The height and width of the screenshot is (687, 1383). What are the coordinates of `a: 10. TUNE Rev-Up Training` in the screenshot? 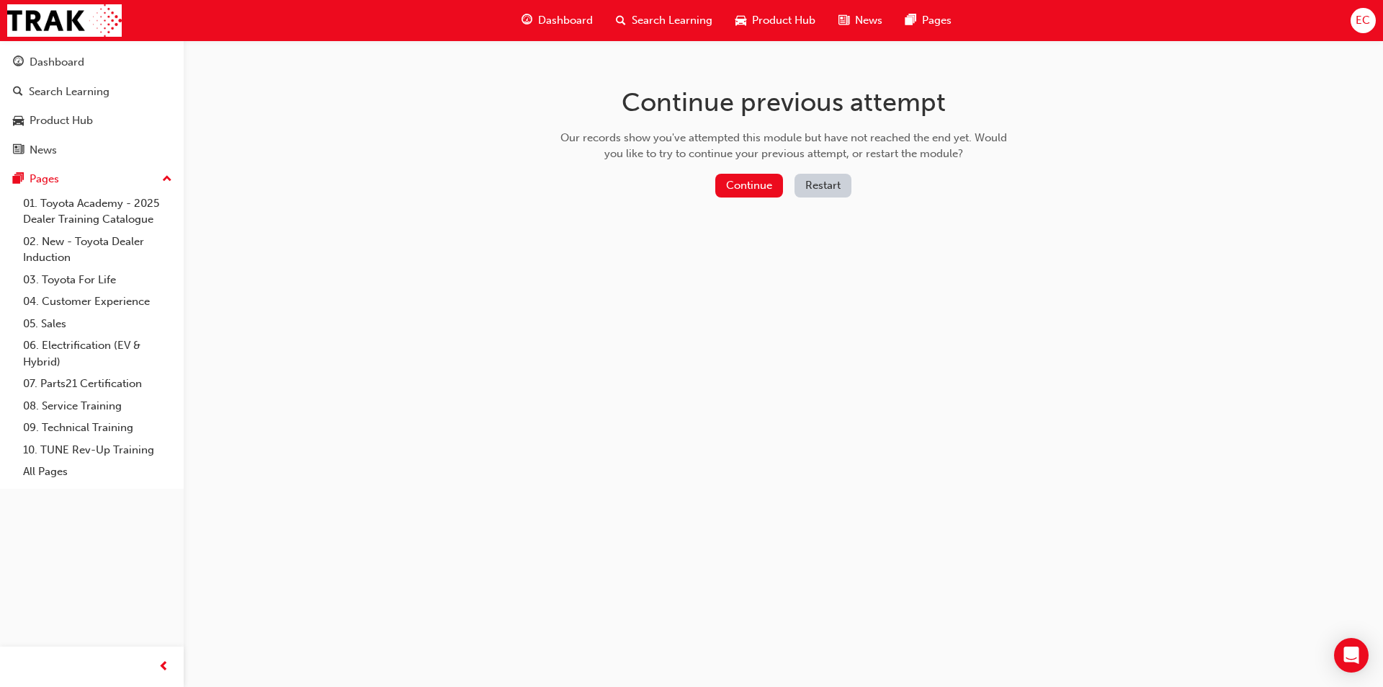 It's located at (97, 450).